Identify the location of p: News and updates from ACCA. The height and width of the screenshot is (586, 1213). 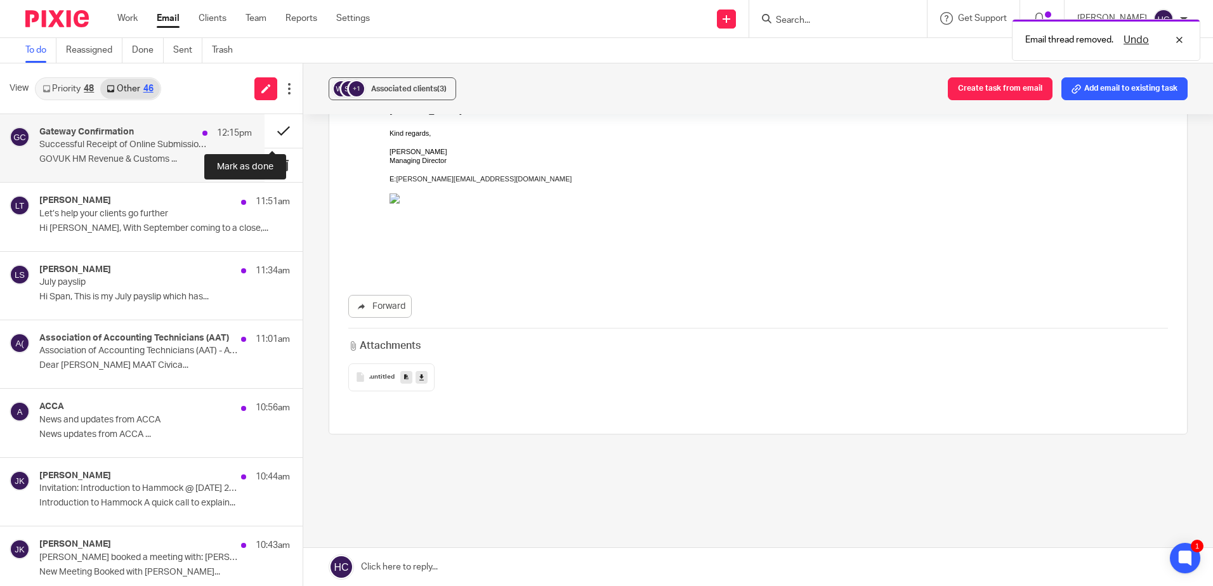
(140, 420).